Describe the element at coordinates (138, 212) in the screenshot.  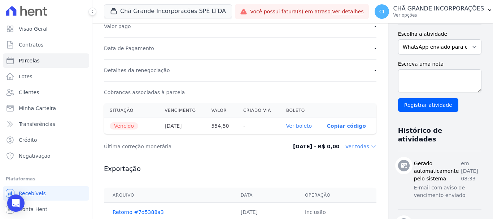
I see `a: Retorno #7d5388a3` at that location.